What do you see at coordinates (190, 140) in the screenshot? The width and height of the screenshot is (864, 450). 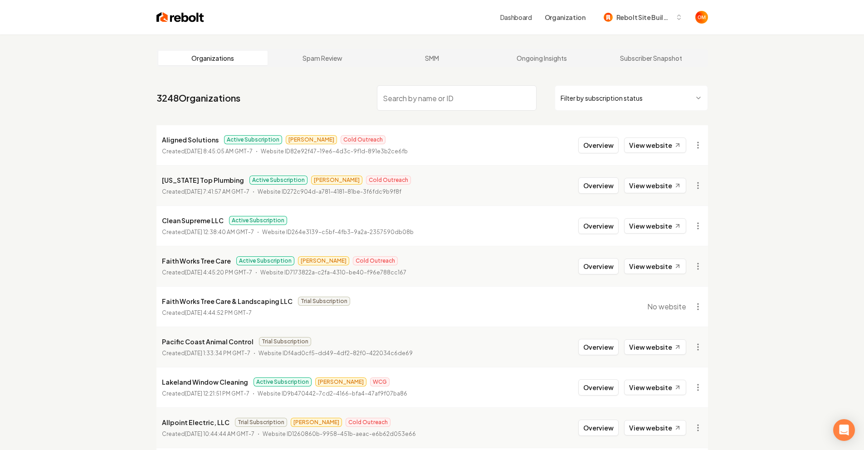 I see `p: Aligned Solutions` at bounding box center [190, 140].